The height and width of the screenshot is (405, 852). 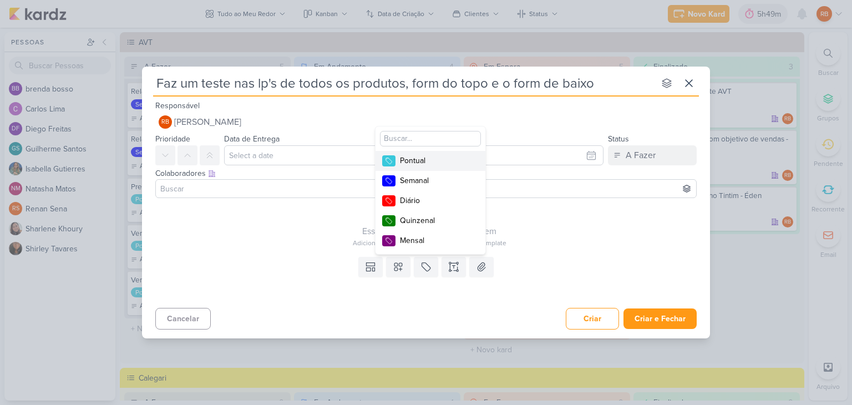 What do you see at coordinates (618, 139) in the screenshot?
I see `label: Status` at bounding box center [618, 139].